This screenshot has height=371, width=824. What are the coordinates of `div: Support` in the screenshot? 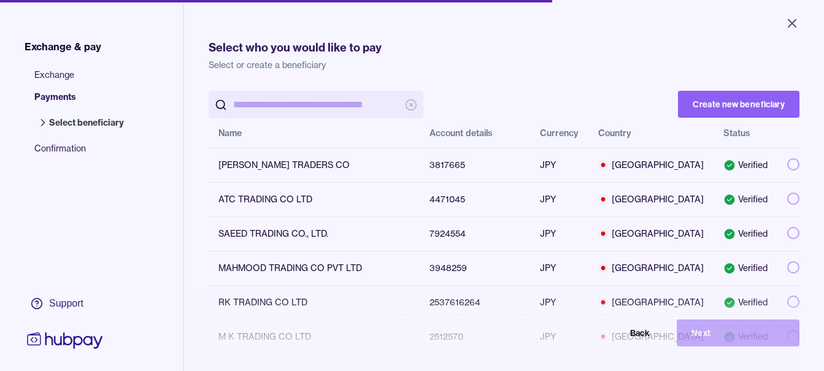 It's located at (66, 304).